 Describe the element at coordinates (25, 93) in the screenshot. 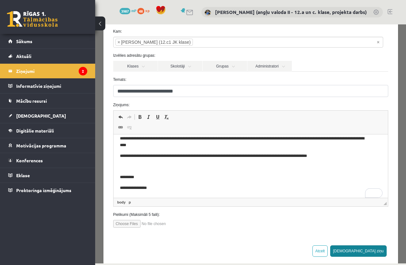

I see `a: Undo (Ctrl+Z)` at that location.